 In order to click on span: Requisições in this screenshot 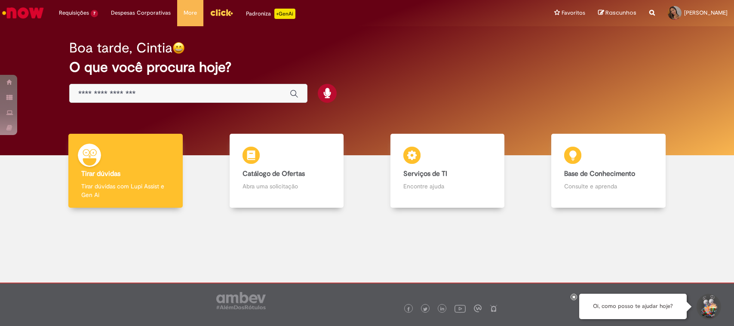, I will do `click(74, 13)`.